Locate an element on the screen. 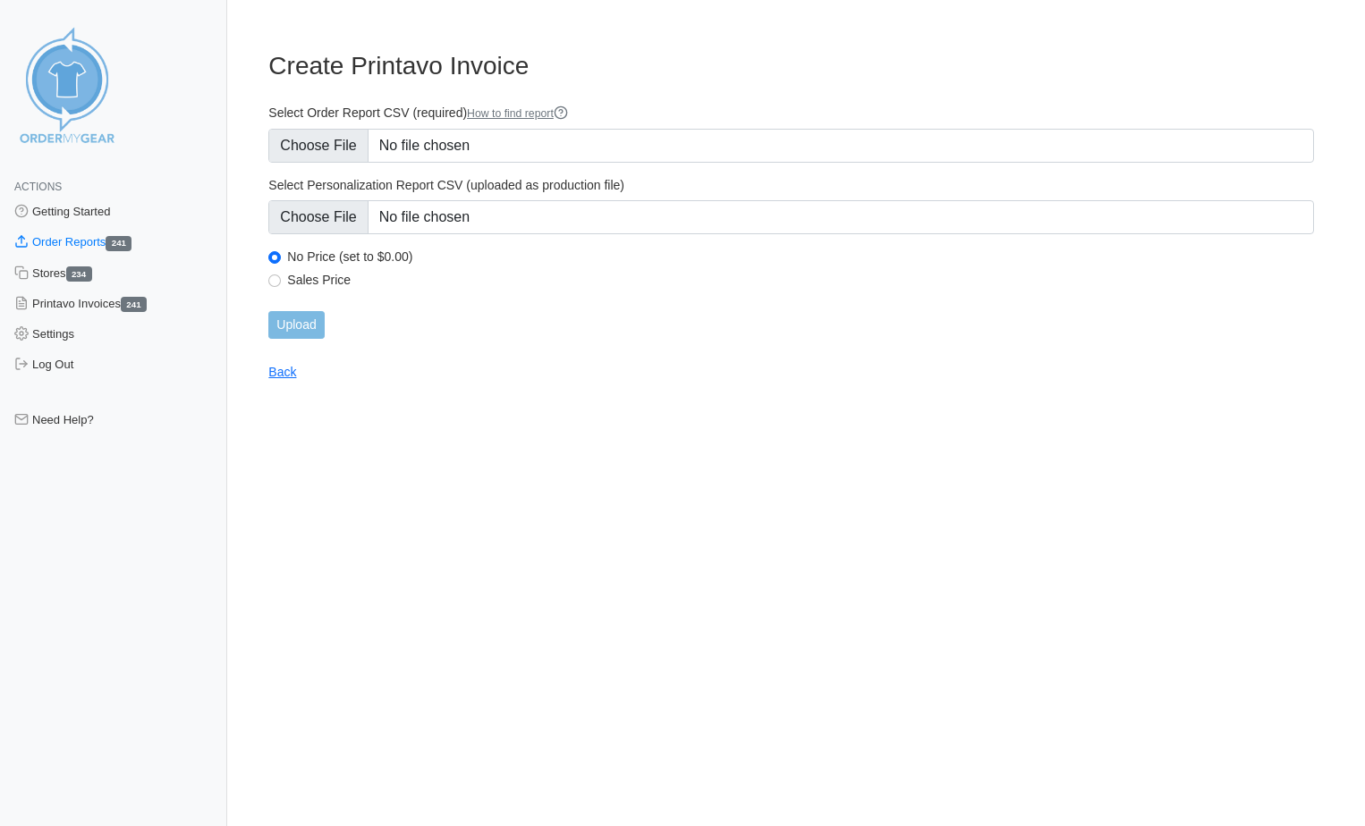 The image size is (1365, 826). input: Upload is located at coordinates (296, 325).